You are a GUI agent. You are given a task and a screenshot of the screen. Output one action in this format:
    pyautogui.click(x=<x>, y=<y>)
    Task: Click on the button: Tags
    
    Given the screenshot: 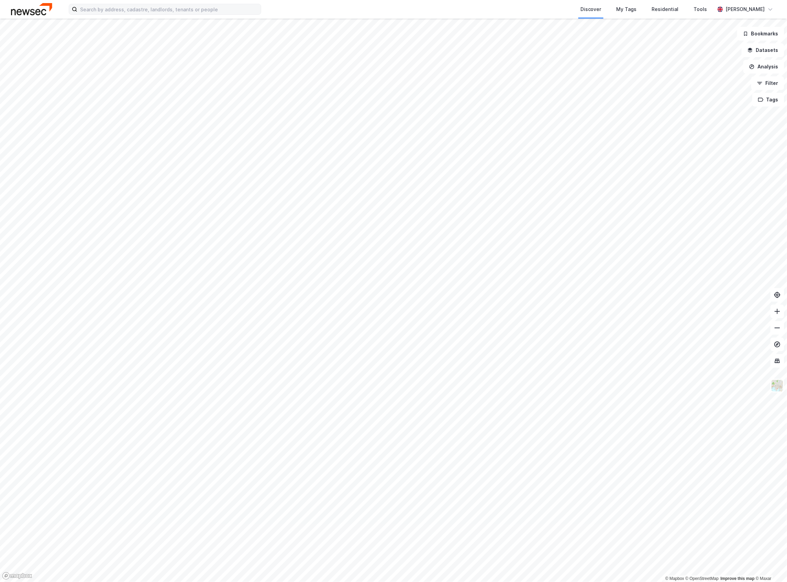 What is the action you would take?
    pyautogui.click(x=768, y=100)
    